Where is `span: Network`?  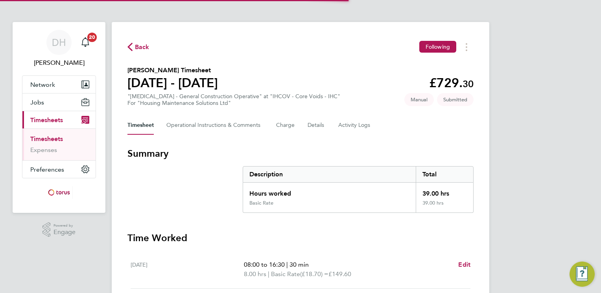 span: Network is located at coordinates (42, 85).